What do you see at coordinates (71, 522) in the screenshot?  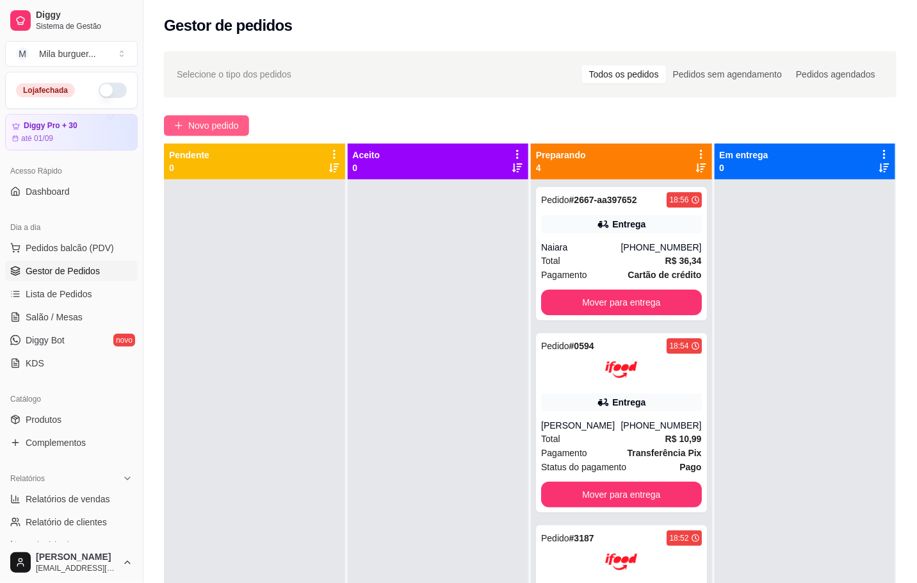 I see `a: Relatório de clientes` at bounding box center [71, 522].